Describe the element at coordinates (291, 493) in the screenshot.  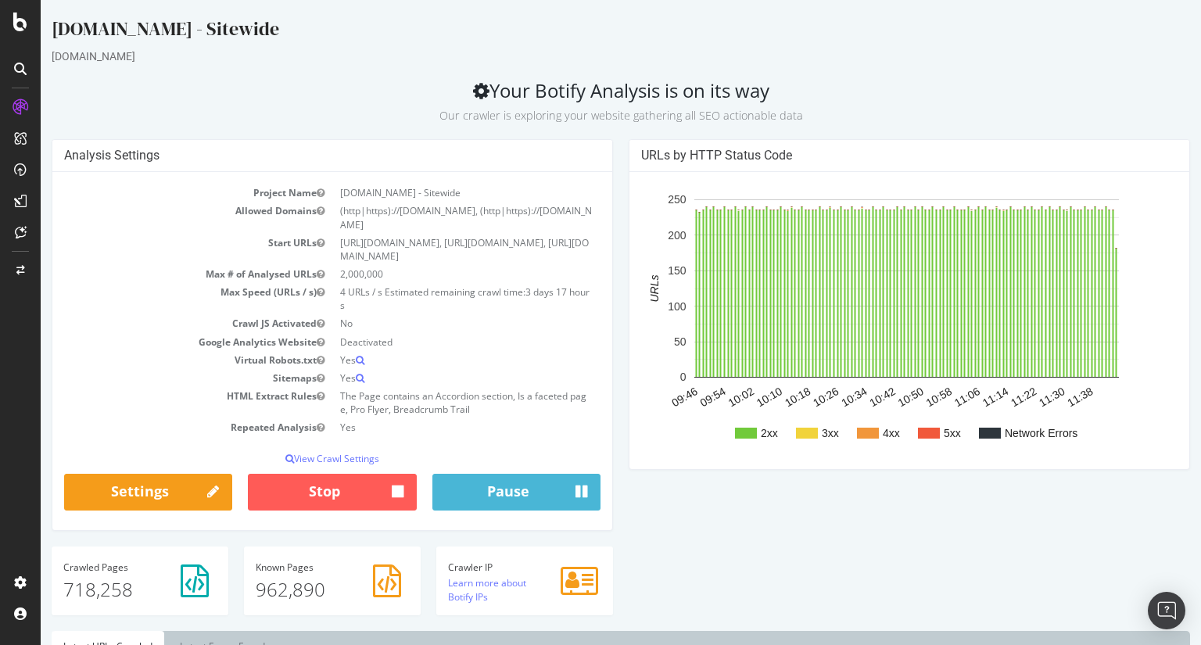
I see `button: Stop` at that location.